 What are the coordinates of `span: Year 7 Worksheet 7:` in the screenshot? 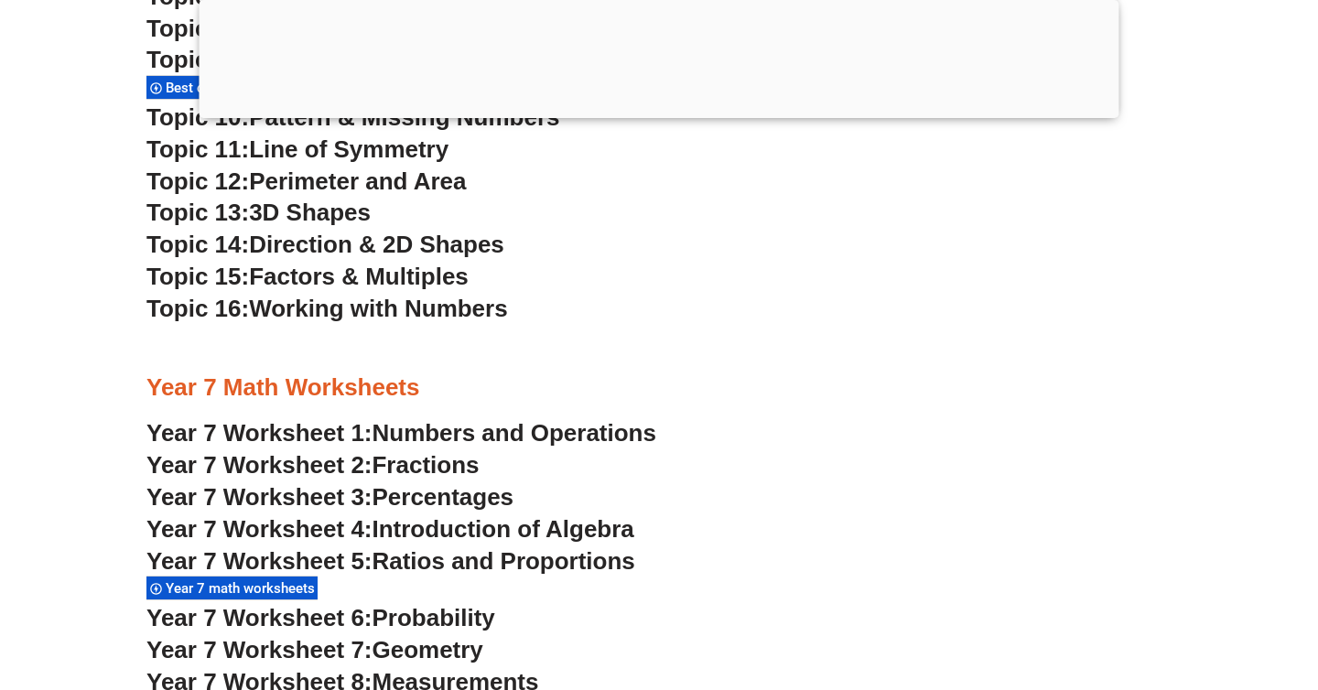 It's located at (259, 650).